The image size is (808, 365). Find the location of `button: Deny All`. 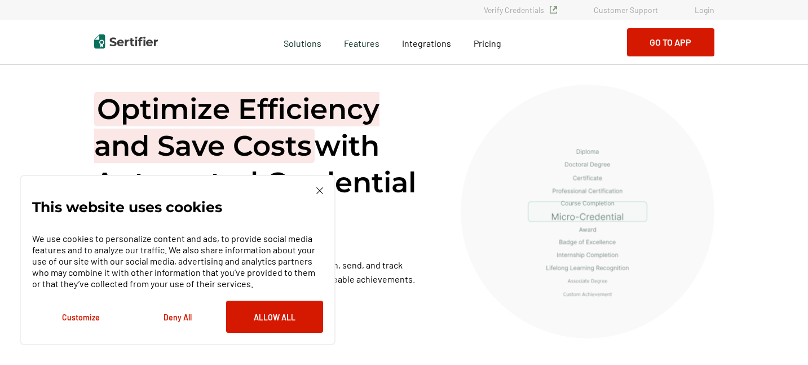

button: Deny All is located at coordinates (178, 317).